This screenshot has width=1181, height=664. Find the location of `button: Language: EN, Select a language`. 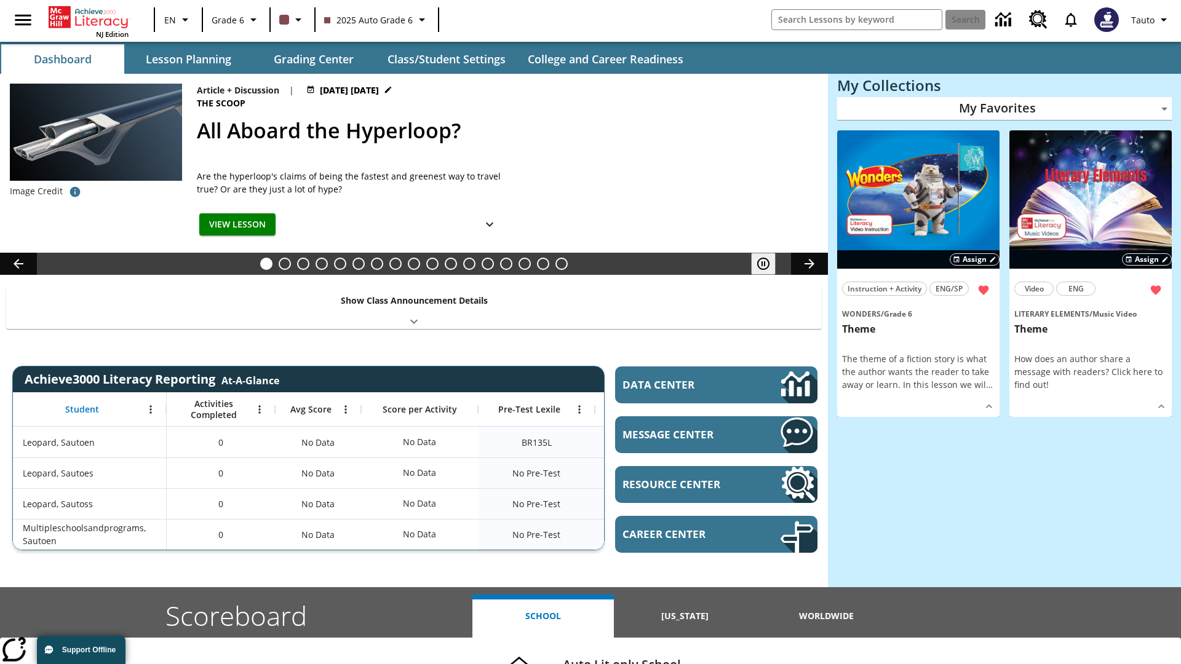

button: Language: EN, Select a language is located at coordinates (178, 20).